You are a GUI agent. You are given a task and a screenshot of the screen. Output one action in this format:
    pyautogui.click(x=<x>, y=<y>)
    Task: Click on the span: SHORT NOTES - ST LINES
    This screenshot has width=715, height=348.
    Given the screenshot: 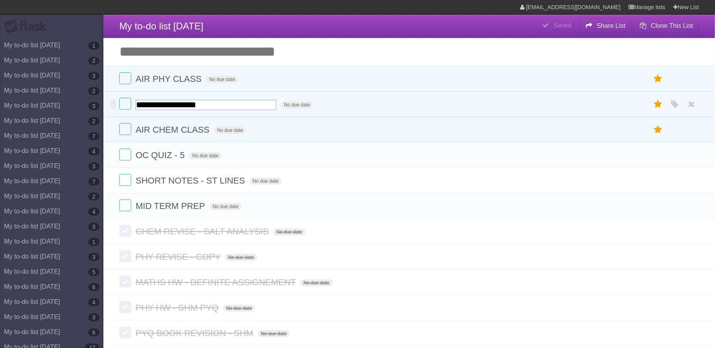 What is the action you would take?
    pyautogui.click(x=191, y=180)
    